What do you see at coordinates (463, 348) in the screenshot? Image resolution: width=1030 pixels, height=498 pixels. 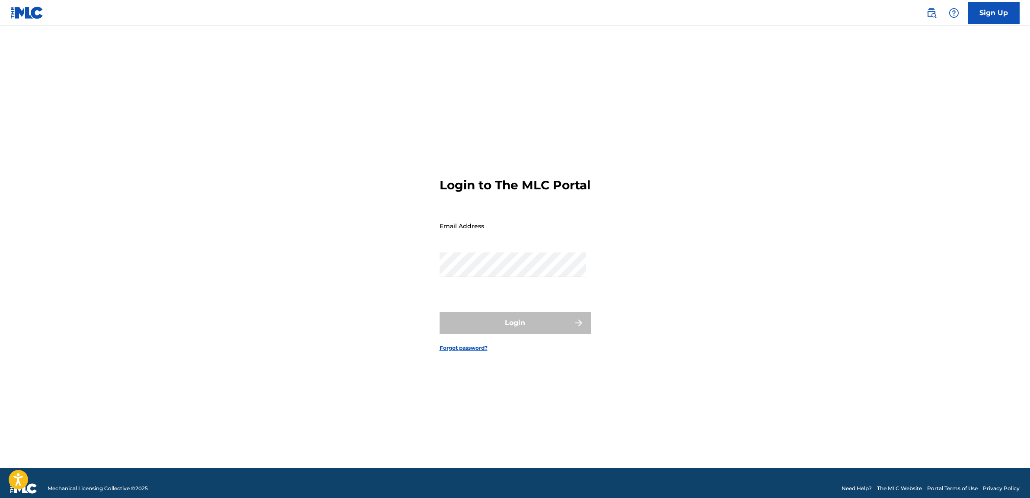 I see `a: Forgot password?` at bounding box center [463, 348].